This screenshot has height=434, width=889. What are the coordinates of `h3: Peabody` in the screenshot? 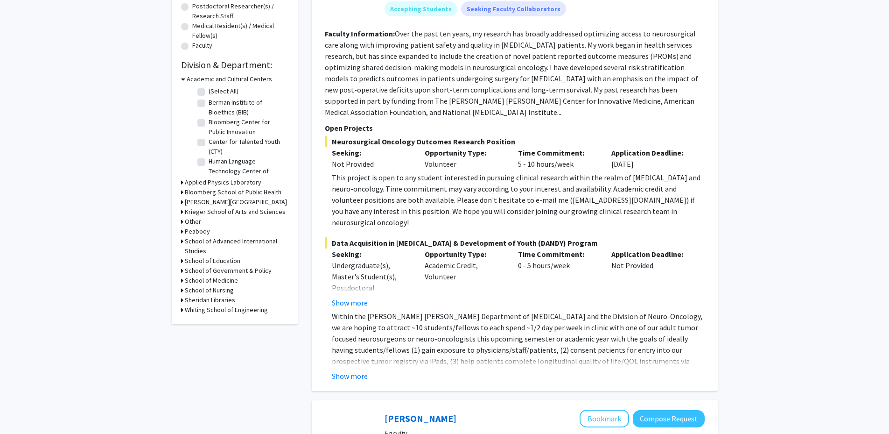 It's located at (197, 231).